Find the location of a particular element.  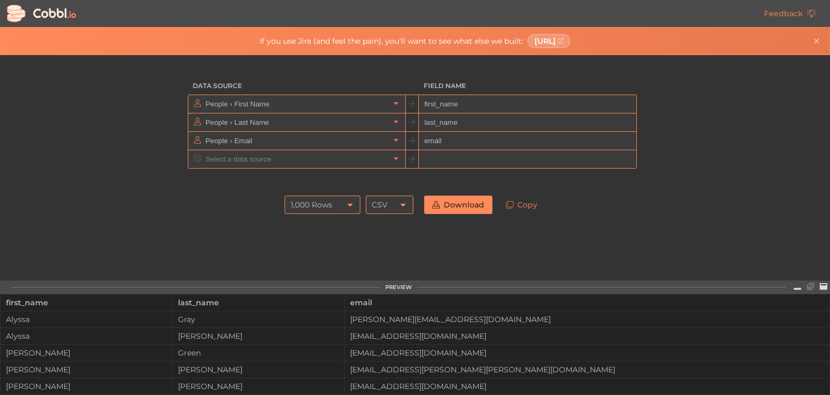

div: 1,000 Rows is located at coordinates (311, 205).